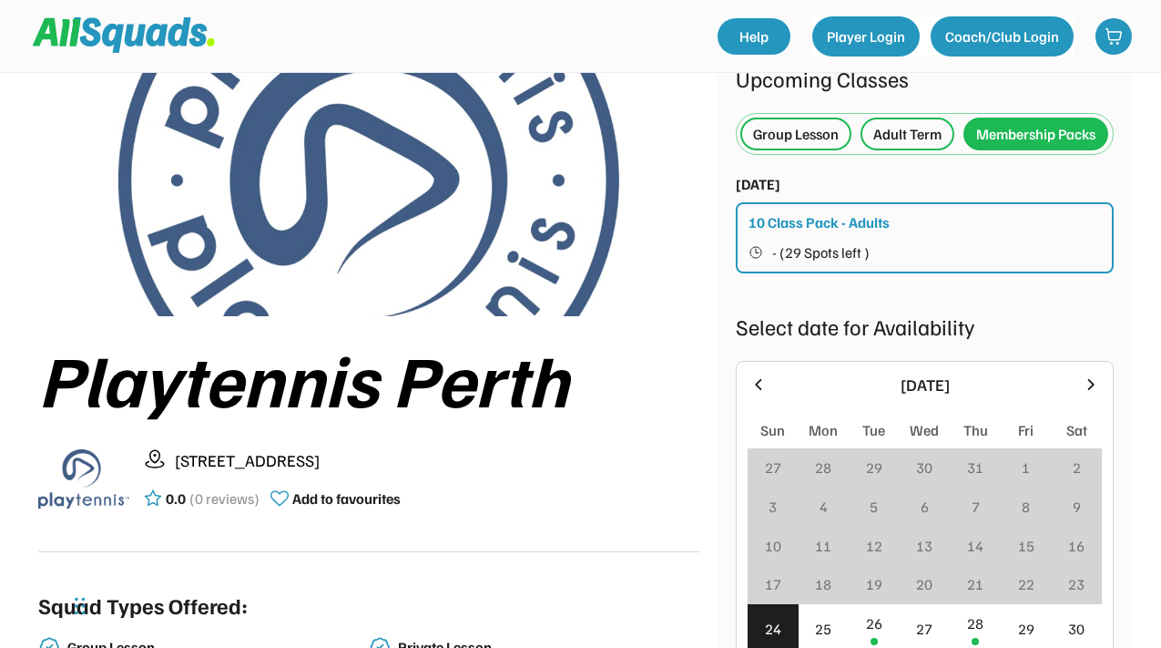 This screenshot has width=1161, height=648. Describe the element at coordinates (925, 252) in the screenshot. I see `button: - (29 Spots left )` at that location.